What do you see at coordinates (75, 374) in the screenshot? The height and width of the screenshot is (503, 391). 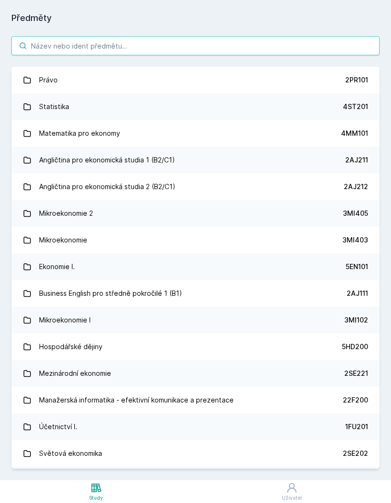 I see `div: Mezinárodní ekonomie` at bounding box center [75, 374].